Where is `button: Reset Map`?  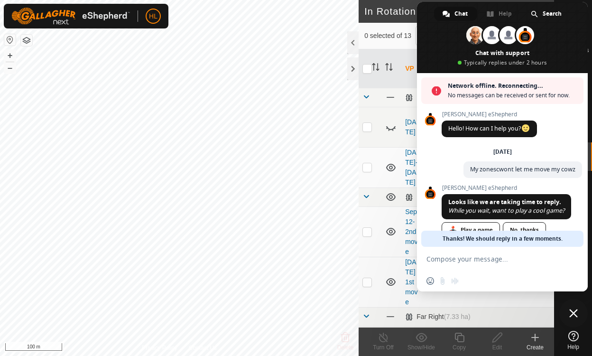 button: Reset Map is located at coordinates (10, 40).